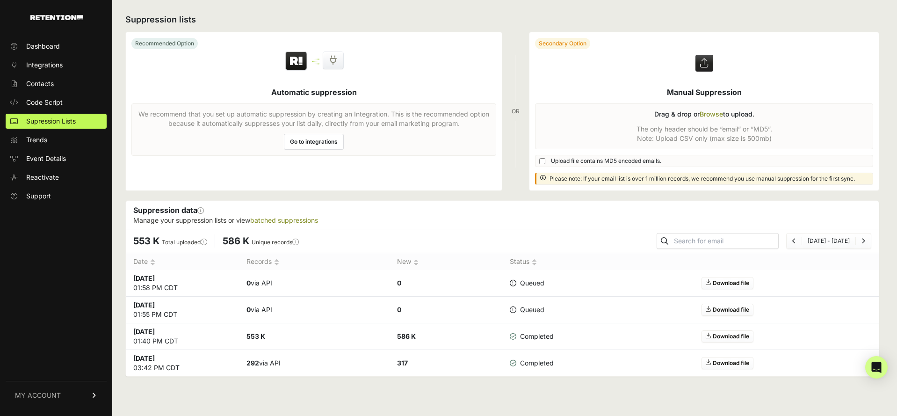  What do you see at coordinates (44, 102) in the screenshot?
I see `span: Code Script` at bounding box center [44, 102].